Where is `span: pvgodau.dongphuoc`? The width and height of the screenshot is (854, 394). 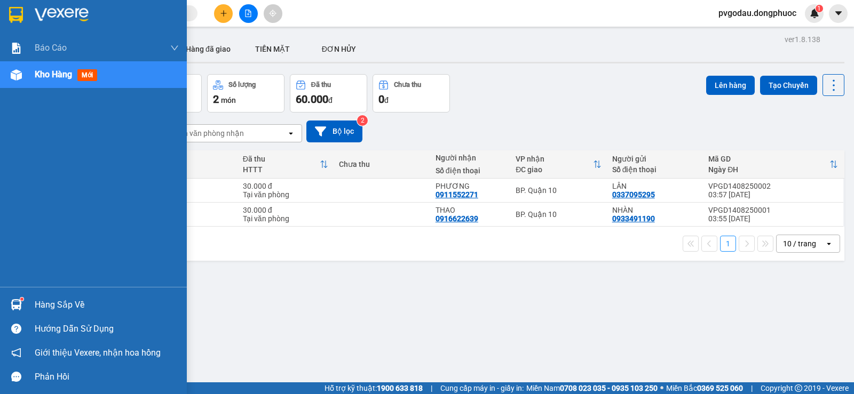 span: pvgodau.dongphuoc is located at coordinates (757, 13).